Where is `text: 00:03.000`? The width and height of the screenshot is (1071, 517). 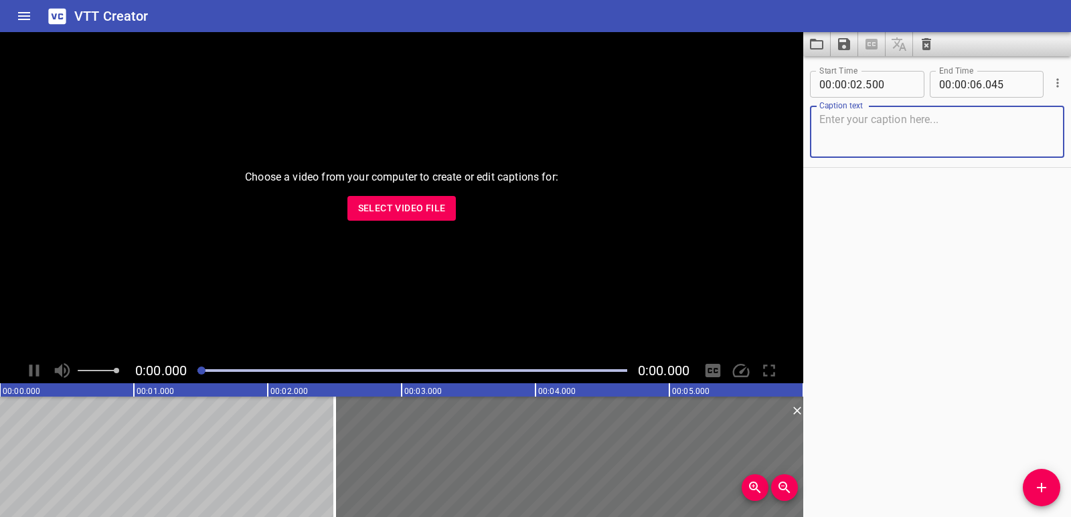 text: 00:03.000 is located at coordinates (423, 392).